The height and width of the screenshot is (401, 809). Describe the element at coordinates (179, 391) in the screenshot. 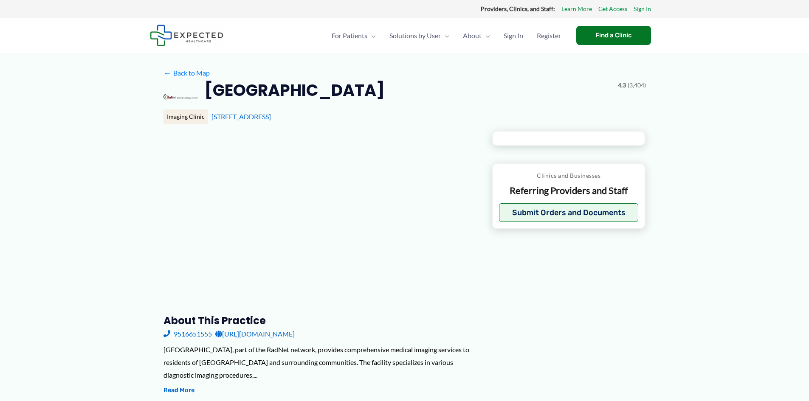

I see `button: Read More` at that location.